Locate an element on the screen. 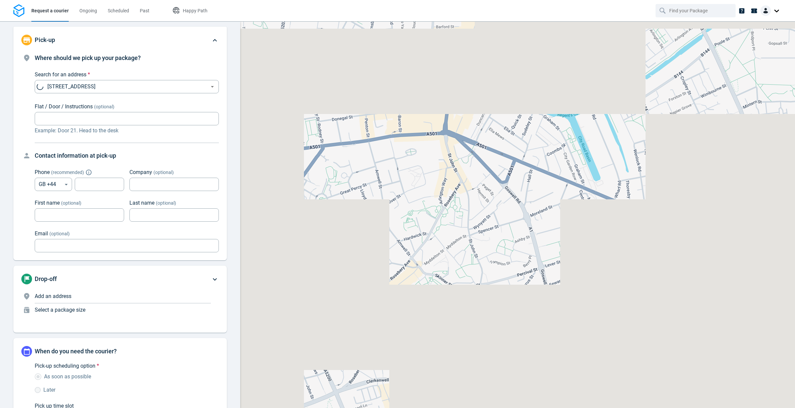 This screenshot has width=795, height=408. span: Scheduled is located at coordinates (118, 11).